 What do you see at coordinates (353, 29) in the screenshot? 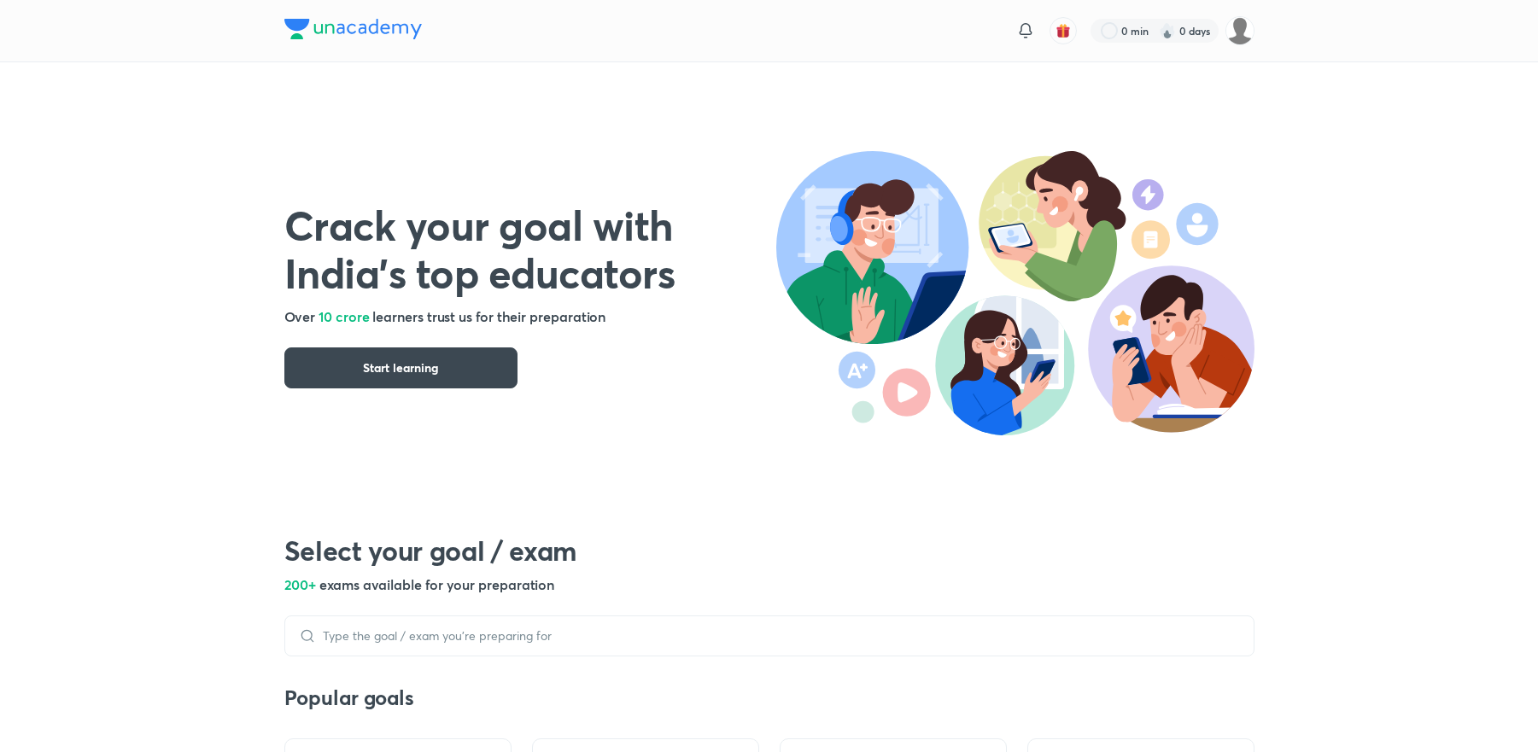
I see `img: Company Logo` at bounding box center [353, 29].